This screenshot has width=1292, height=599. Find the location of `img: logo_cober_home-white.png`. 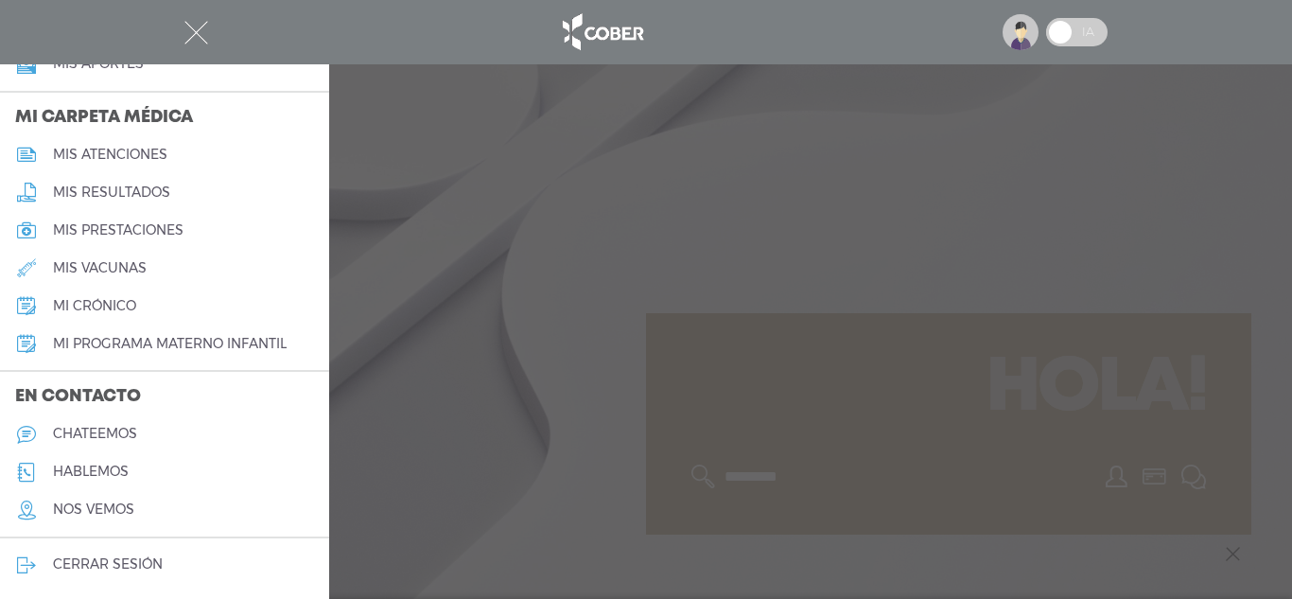

img: logo_cober_home-white.png is located at coordinates (602, 32).